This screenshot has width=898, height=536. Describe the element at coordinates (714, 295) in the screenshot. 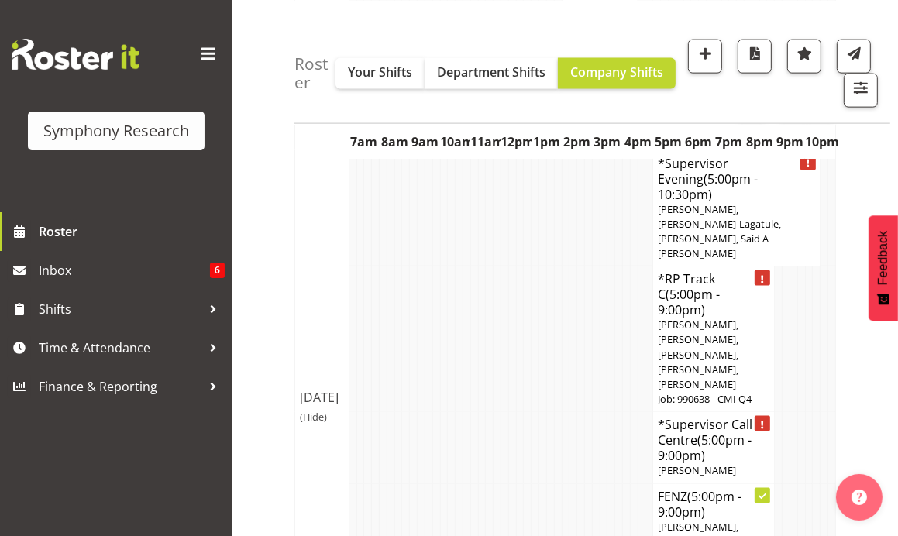

I see `h4: *RP Track C` at that location.